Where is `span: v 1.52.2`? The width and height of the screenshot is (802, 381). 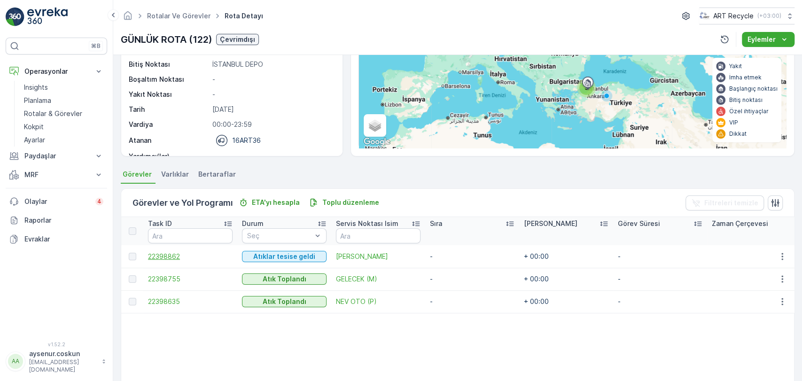
span: v 1.52.2 is located at coordinates (56, 344).